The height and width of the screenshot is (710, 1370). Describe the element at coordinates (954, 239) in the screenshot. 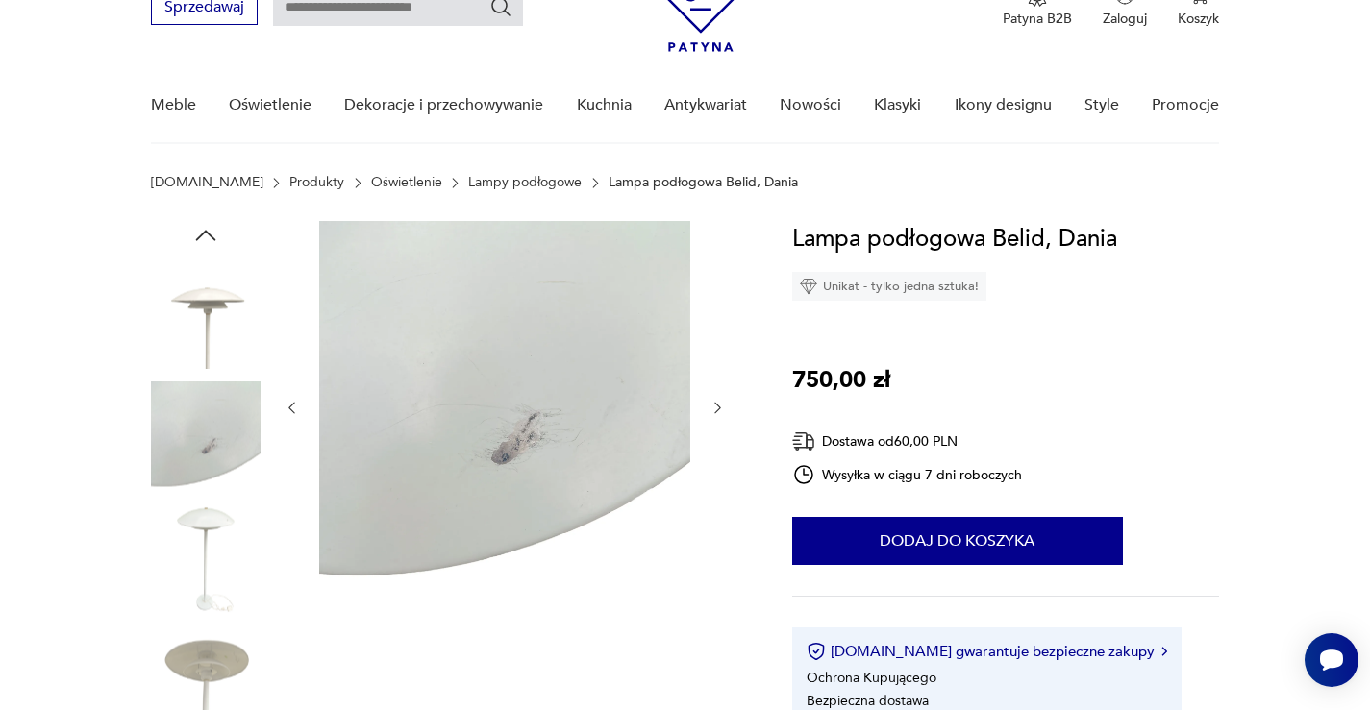

I see `h1: Lampa podłogowa Belid, Dania` at that location.